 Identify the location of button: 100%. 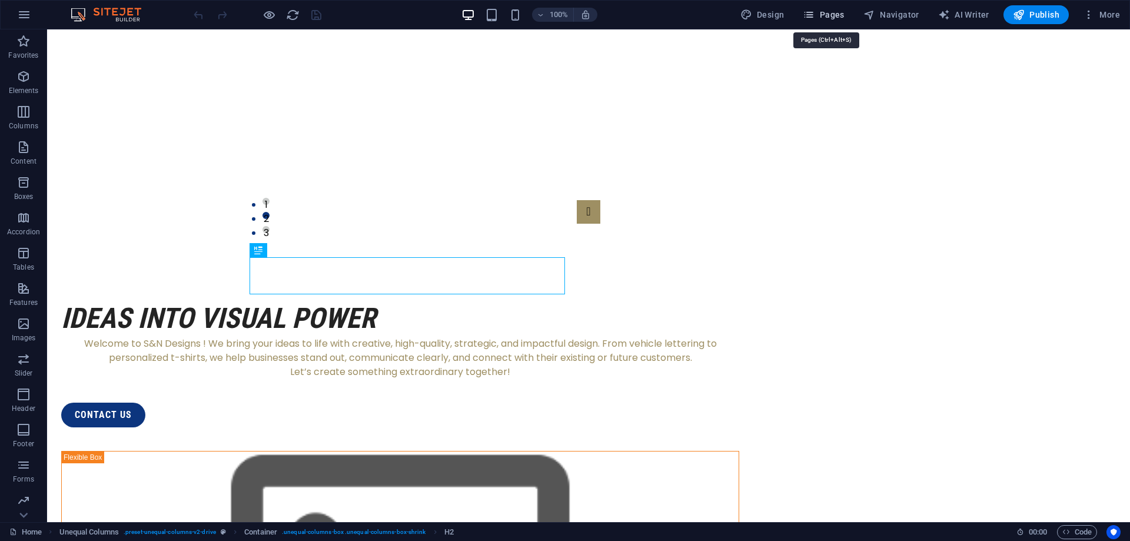
(553, 15).